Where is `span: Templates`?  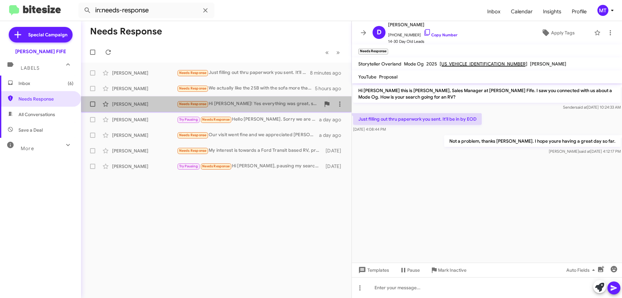 span: Templates is located at coordinates (373, 270).